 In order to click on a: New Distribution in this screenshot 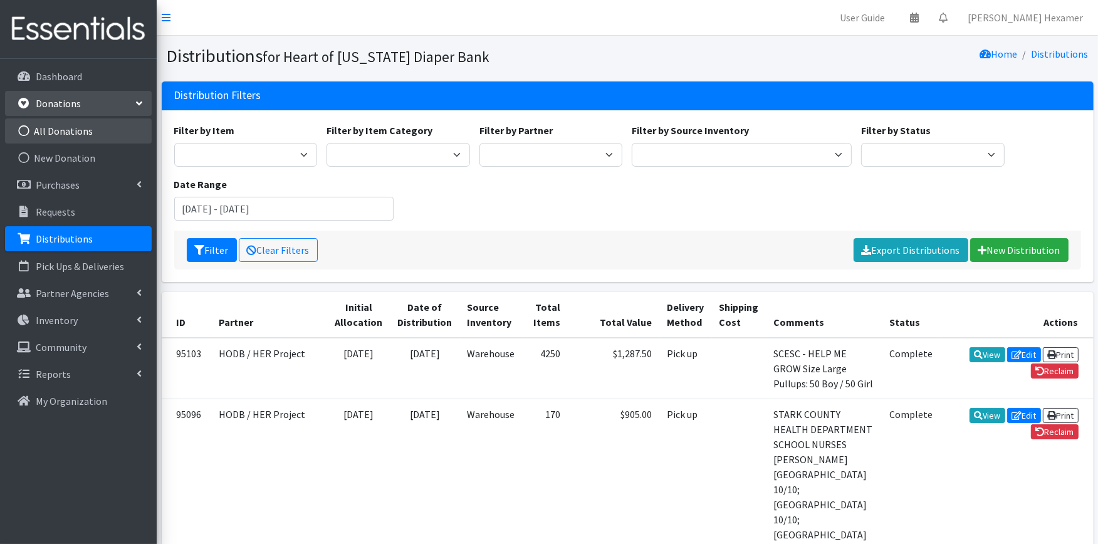, I will do `click(1019, 250)`.